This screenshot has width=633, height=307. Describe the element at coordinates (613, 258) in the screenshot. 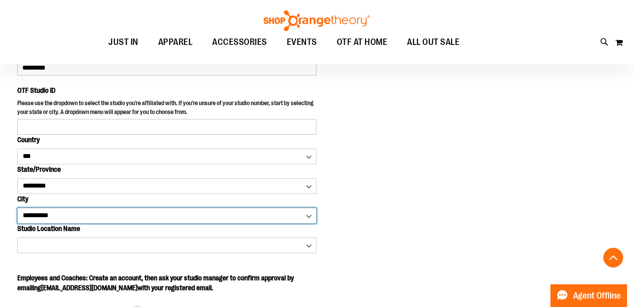

I see `button: Back To Top` at that location.